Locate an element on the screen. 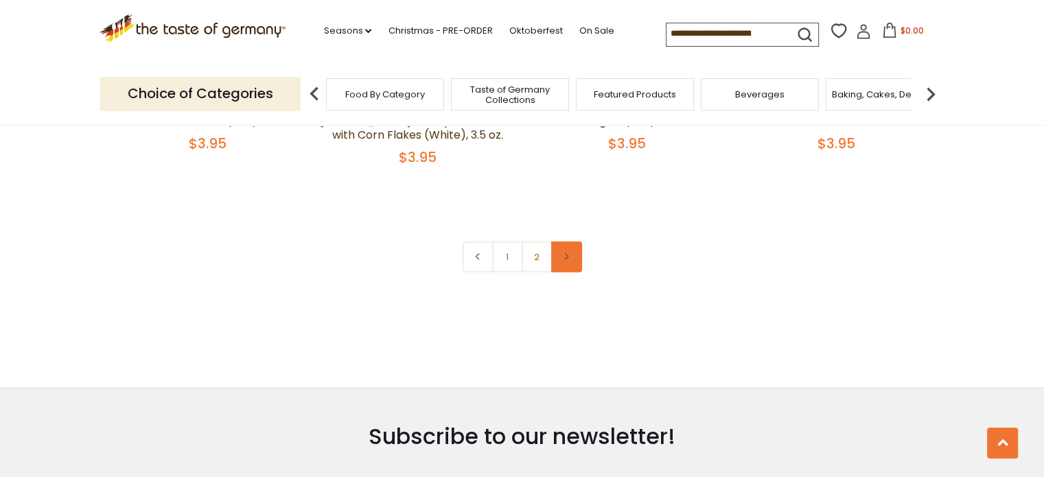 The height and width of the screenshot is (477, 1044). a: On Sale is located at coordinates (596, 31).